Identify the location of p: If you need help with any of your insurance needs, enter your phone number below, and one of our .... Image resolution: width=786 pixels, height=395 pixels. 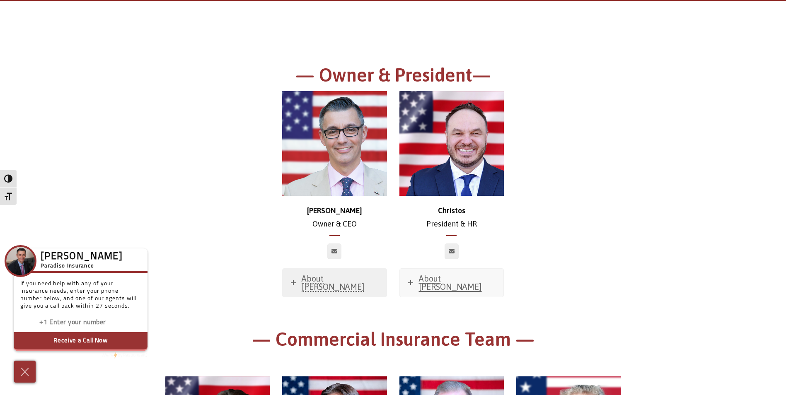
(80, 297).